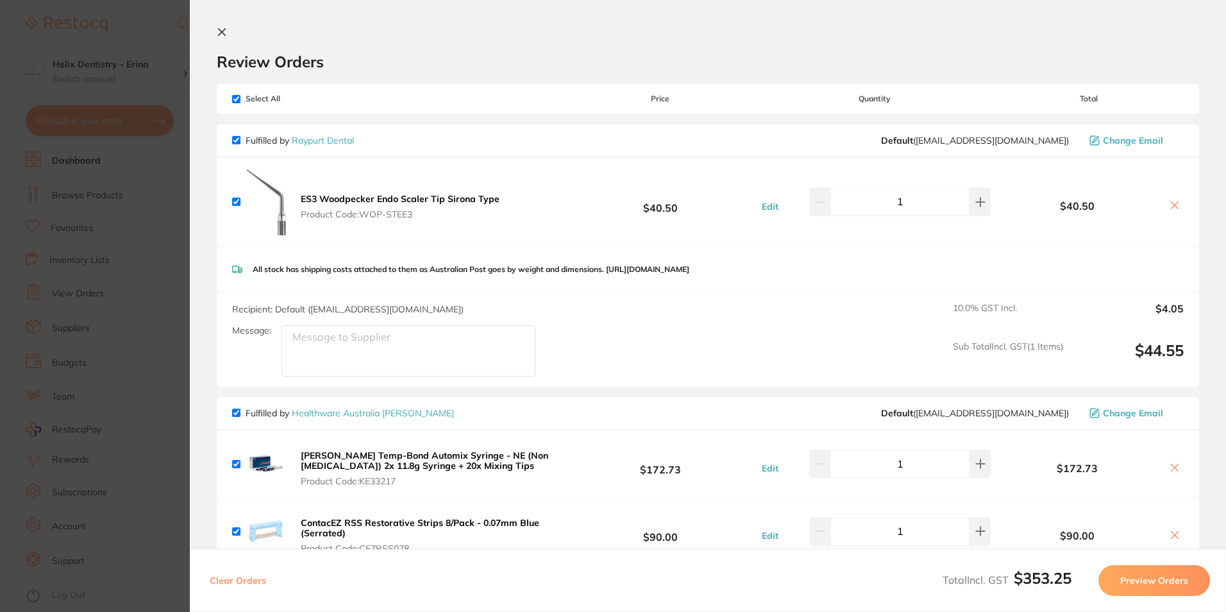  What do you see at coordinates (400, 214) in the screenshot?
I see `span: Product Code: WOP-STEE3` at bounding box center [400, 214].